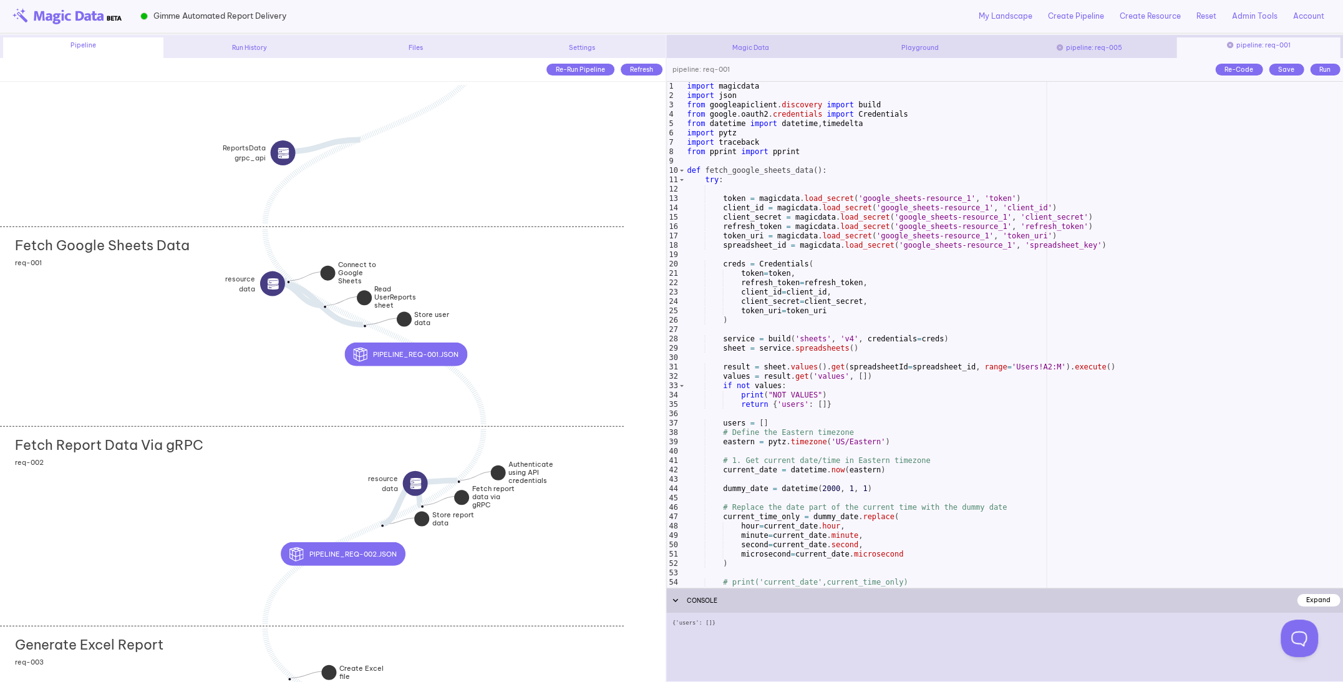 The width and height of the screenshot is (1343, 682). Describe the element at coordinates (673, 545) in the screenshot. I see `div: 50` at that location.